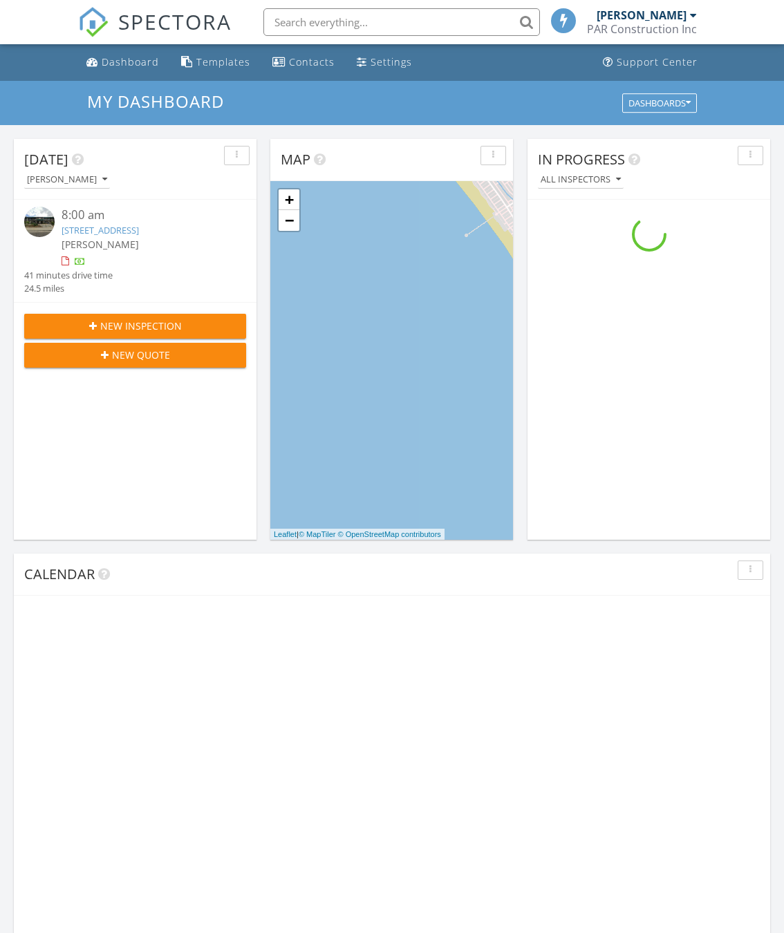 This screenshot has width=784, height=933. I want to click on img: streetview, so click(39, 222).